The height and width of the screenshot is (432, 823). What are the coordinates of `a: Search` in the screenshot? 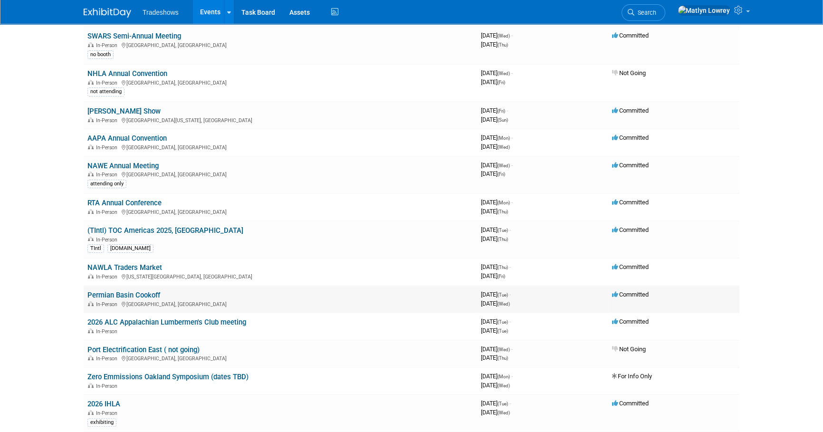 It's located at (643, 12).